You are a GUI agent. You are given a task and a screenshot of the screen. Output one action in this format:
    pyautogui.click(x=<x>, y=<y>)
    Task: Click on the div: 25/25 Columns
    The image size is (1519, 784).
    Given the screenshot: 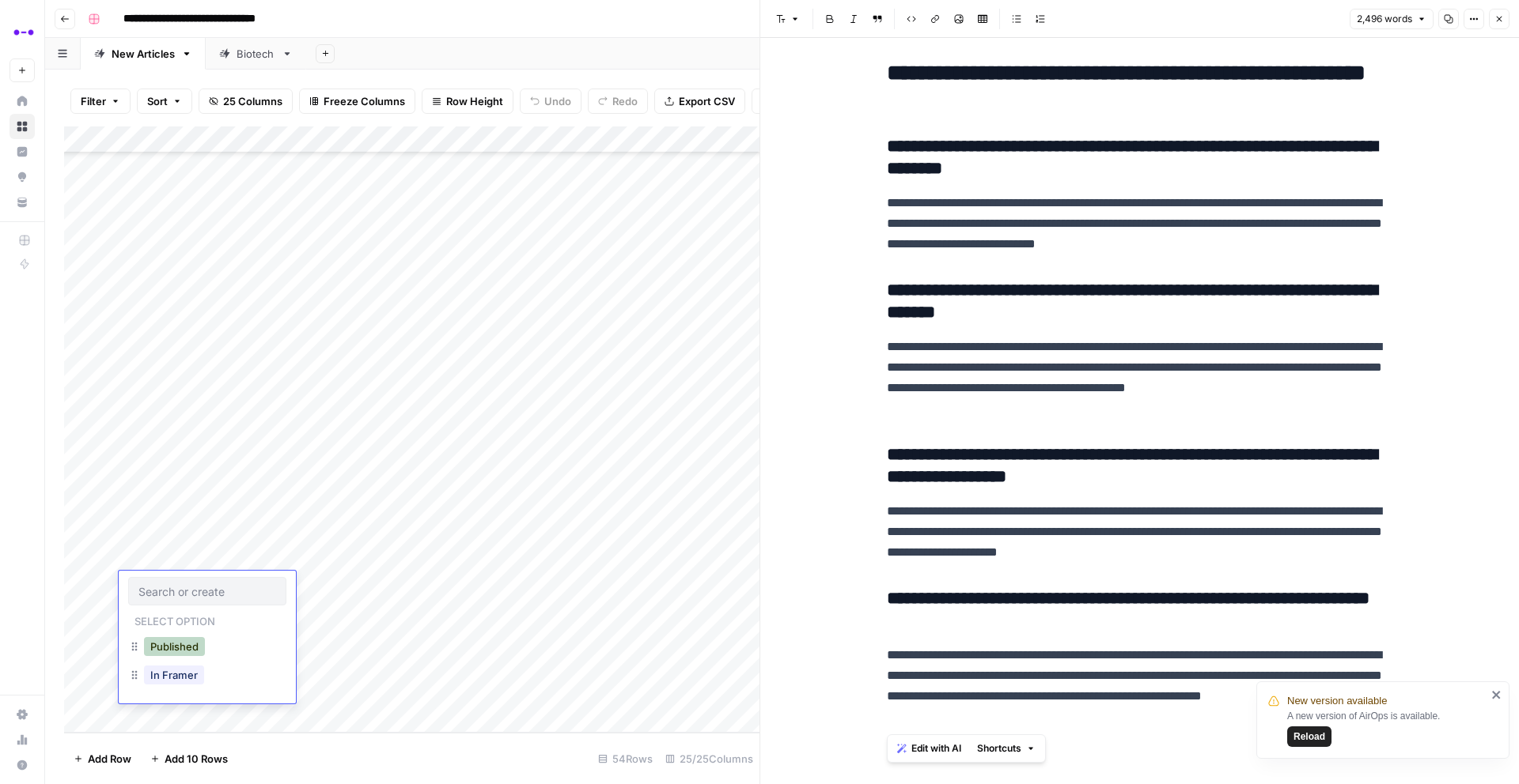 What is the action you would take?
    pyautogui.click(x=709, y=759)
    